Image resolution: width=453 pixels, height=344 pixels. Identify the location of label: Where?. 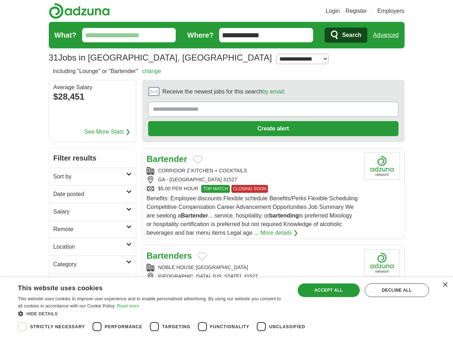
(200, 35).